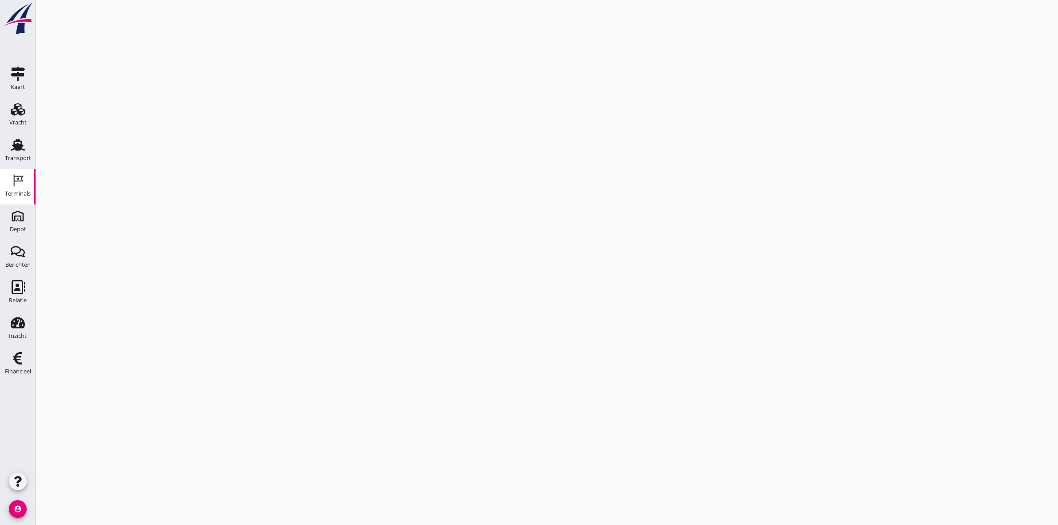 The height and width of the screenshot is (525, 1058). What do you see at coordinates (18, 122) in the screenshot?
I see `div: Vracht` at bounding box center [18, 122].